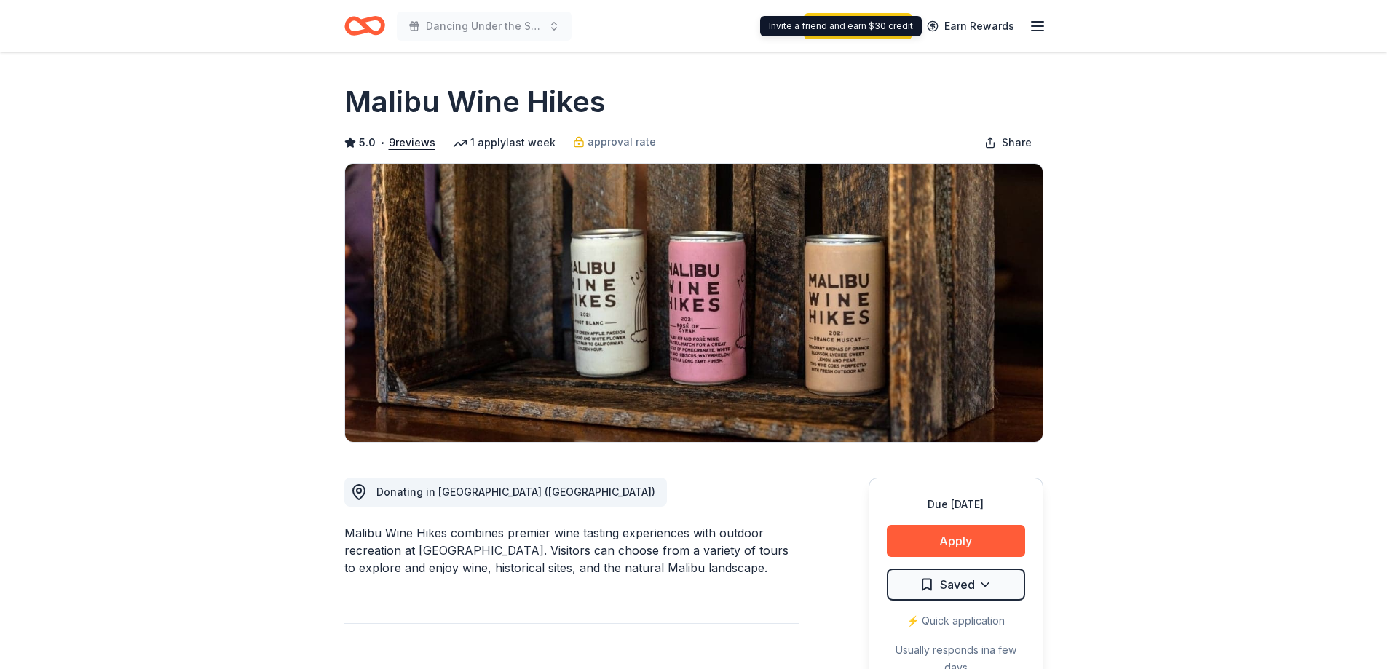 The width and height of the screenshot is (1387, 669). Describe the element at coordinates (1017, 143) in the screenshot. I see `span: Share` at that location.